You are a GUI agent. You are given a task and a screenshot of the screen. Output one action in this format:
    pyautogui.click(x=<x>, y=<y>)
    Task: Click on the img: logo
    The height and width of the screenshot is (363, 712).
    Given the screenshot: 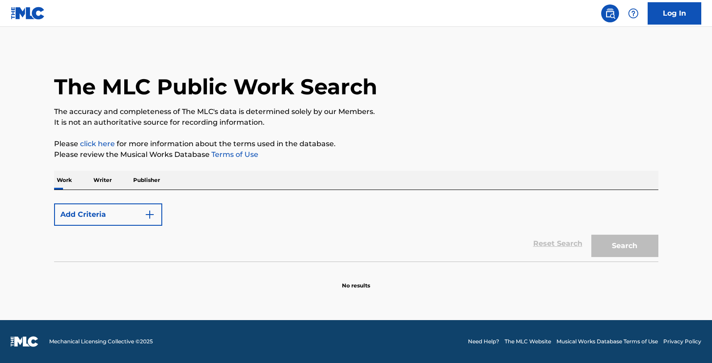 What is the action you would take?
    pyautogui.click(x=25, y=342)
    